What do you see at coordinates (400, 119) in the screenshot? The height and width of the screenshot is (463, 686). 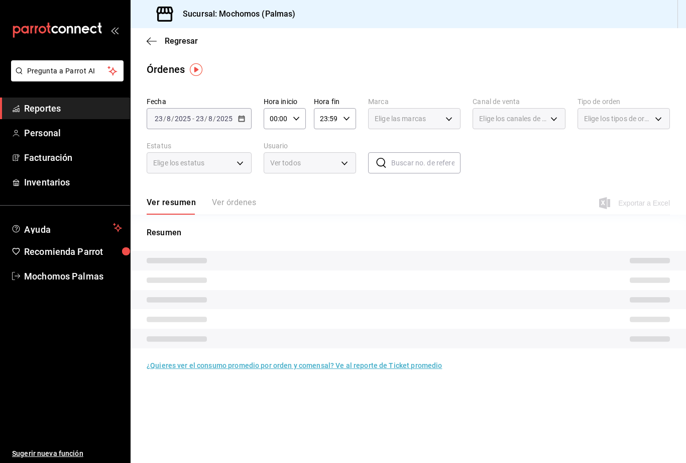 I see `span: Elige las marcas` at bounding box center [400, 119].